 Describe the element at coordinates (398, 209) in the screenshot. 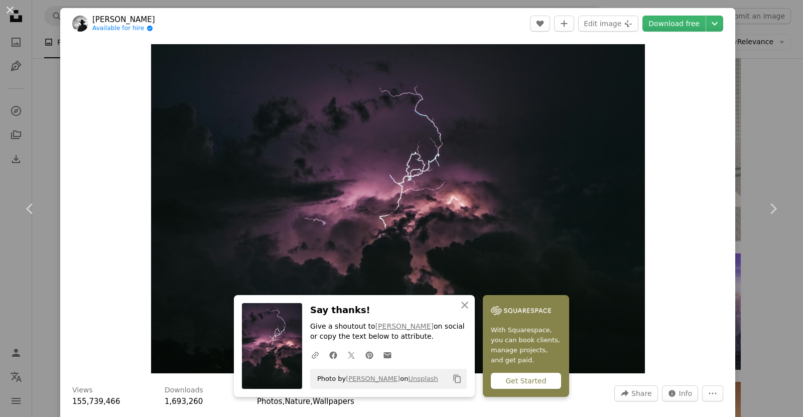

I see `button: Zoom in on this image` at that location.